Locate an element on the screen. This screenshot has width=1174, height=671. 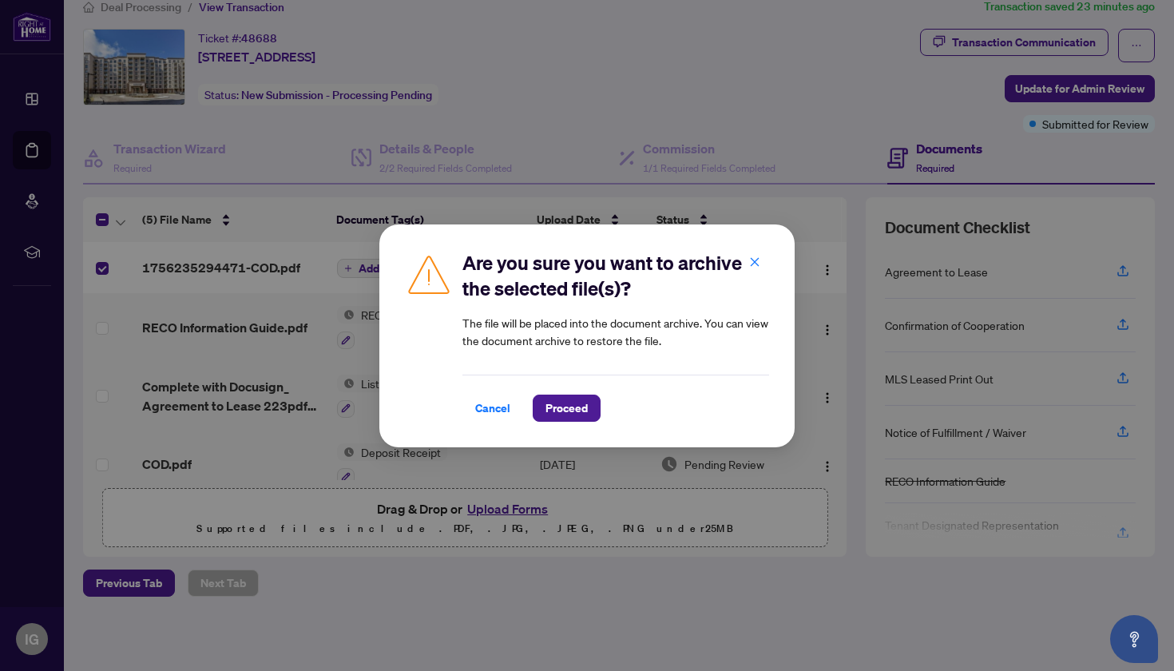
button: Proceed is located at coordinates (566, 408).